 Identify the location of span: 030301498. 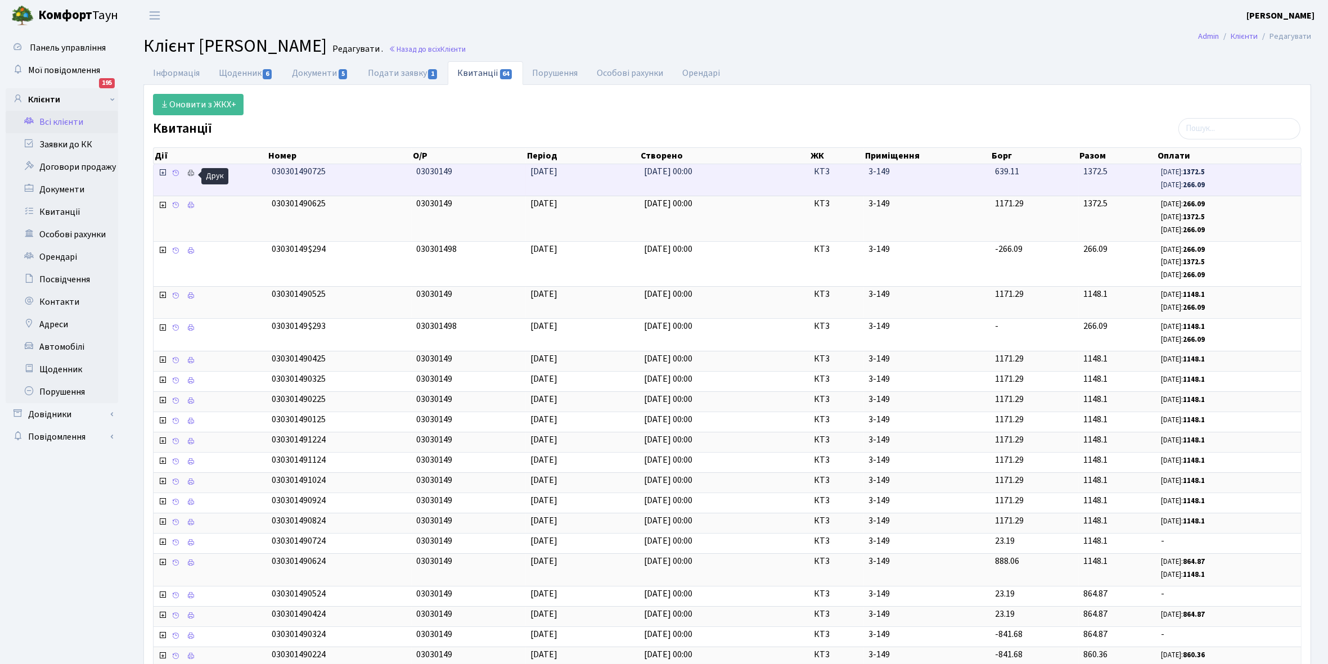
(436, 326).